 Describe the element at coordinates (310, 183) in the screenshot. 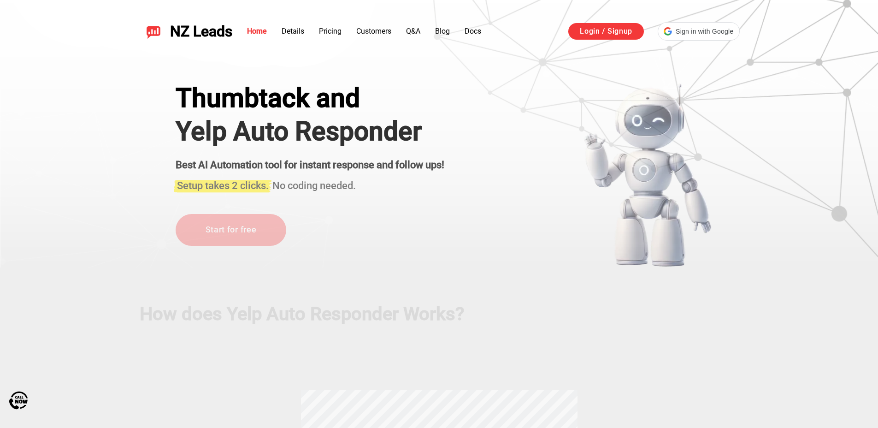

I see `h3: No coding needed.` at that location.